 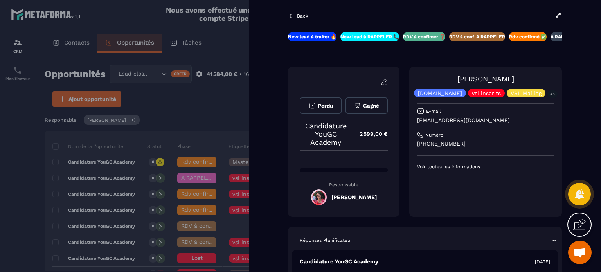 What do you see at coordinates (312, 37) in the screenshot?
I see `p: New lead à traiter 🔥` at bounding box center [312, 37].